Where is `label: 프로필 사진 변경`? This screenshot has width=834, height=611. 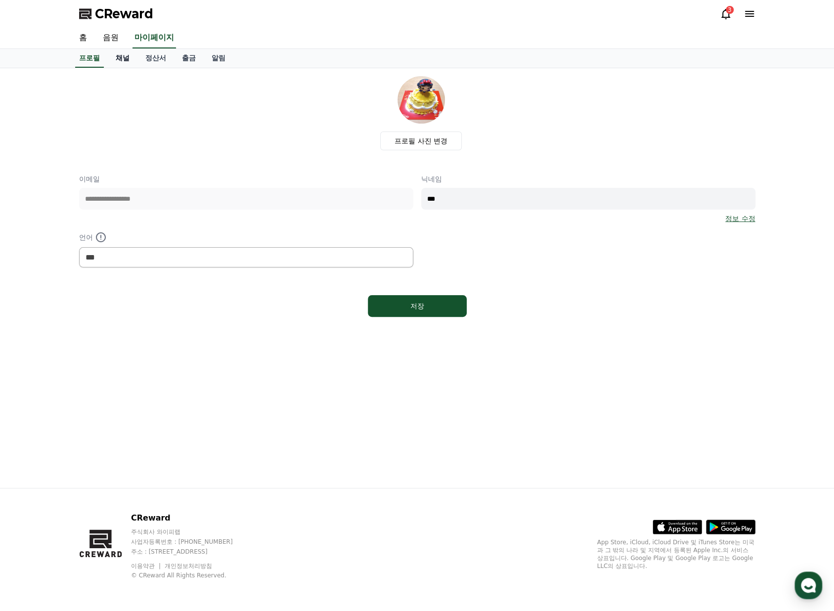 label: 프로필 사진 변경 is located at coordinates (421, 141).